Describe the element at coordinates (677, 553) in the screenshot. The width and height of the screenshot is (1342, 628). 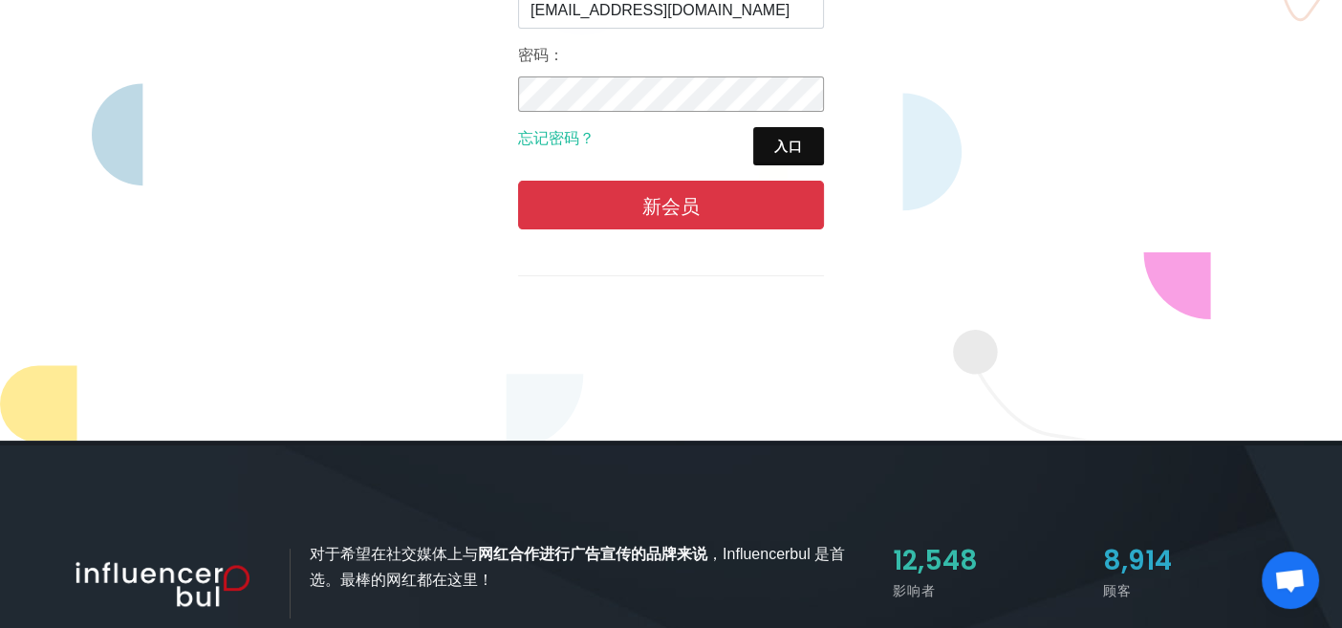
I see `font: 品牌来说` at that location.